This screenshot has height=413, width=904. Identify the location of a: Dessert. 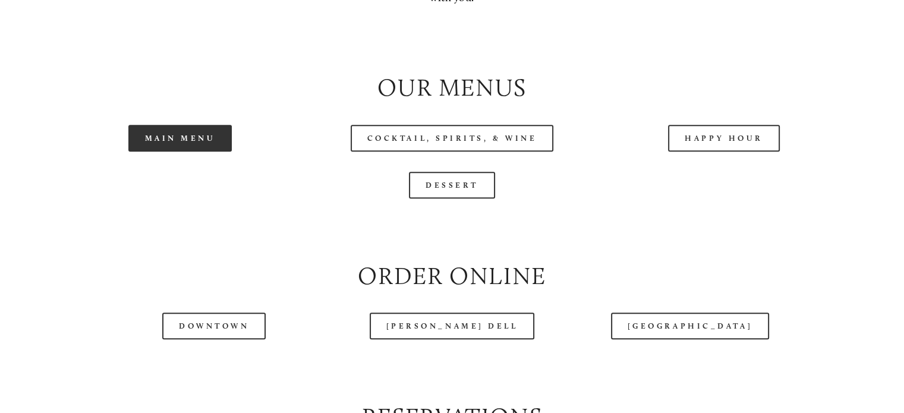
(451, 185).